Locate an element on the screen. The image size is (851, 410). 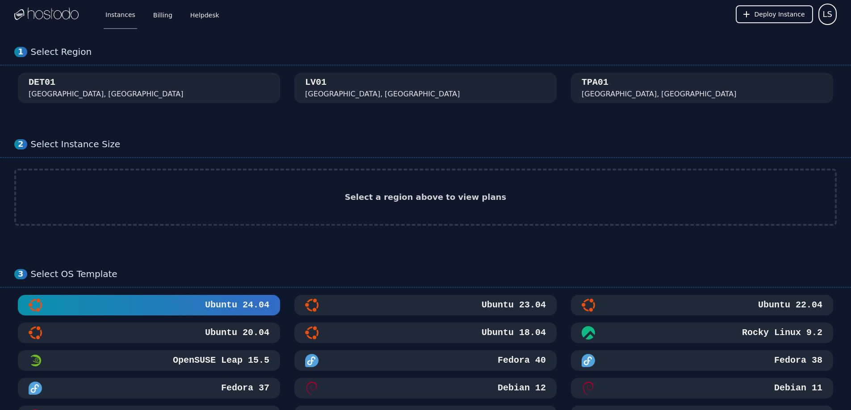
img: Ubuntu 20.04 is located at coordinates (35, 333).